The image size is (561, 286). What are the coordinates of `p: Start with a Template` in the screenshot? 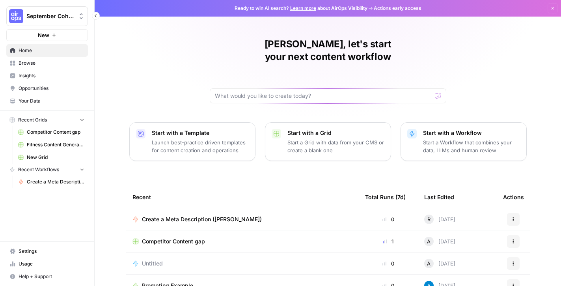 It's located at (200, 133).